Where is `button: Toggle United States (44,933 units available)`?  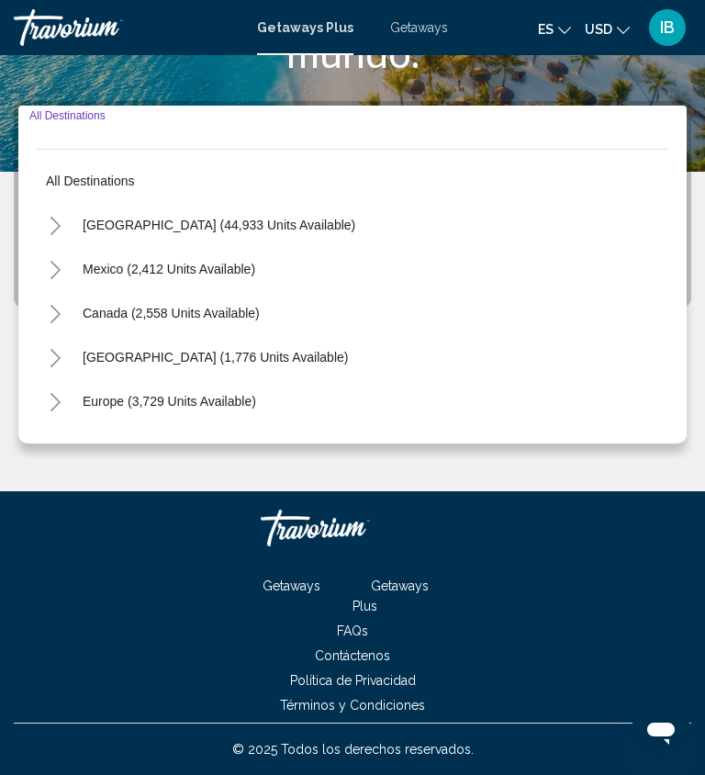 button: Toggle United States (44,933 units available) is located at coordinates (55, 225).